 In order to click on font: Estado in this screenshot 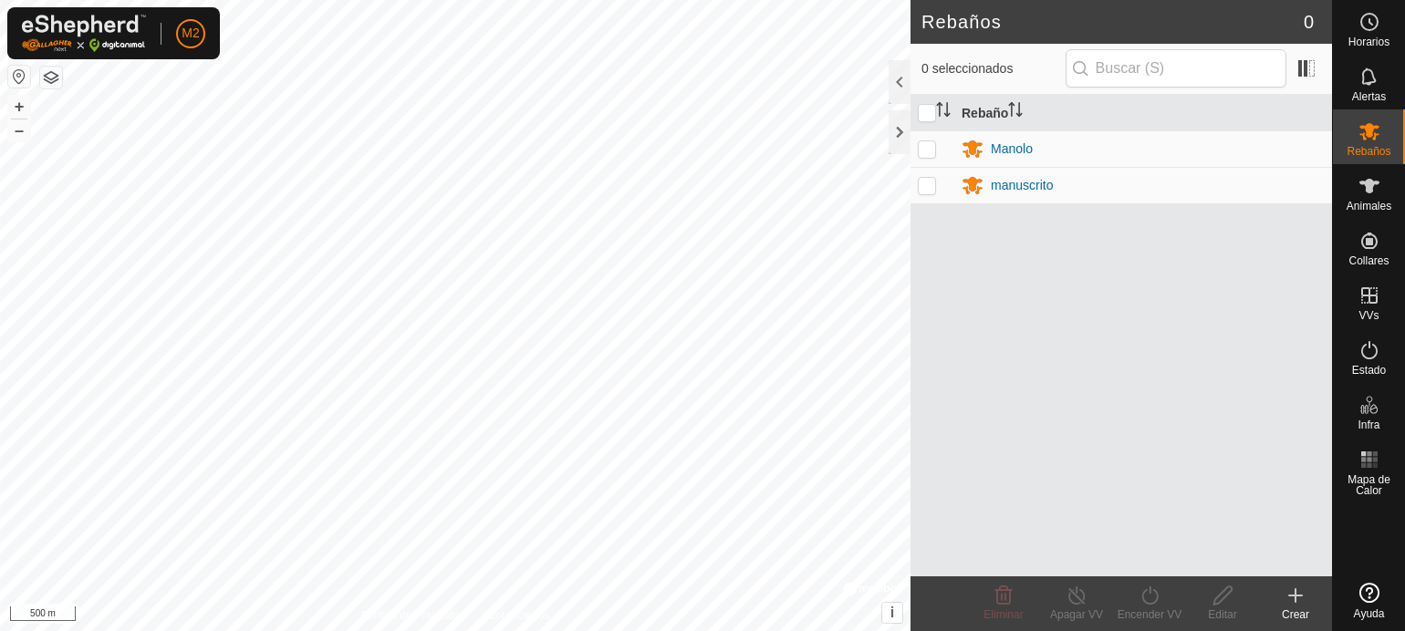, I will do `click(1368, 370)`.